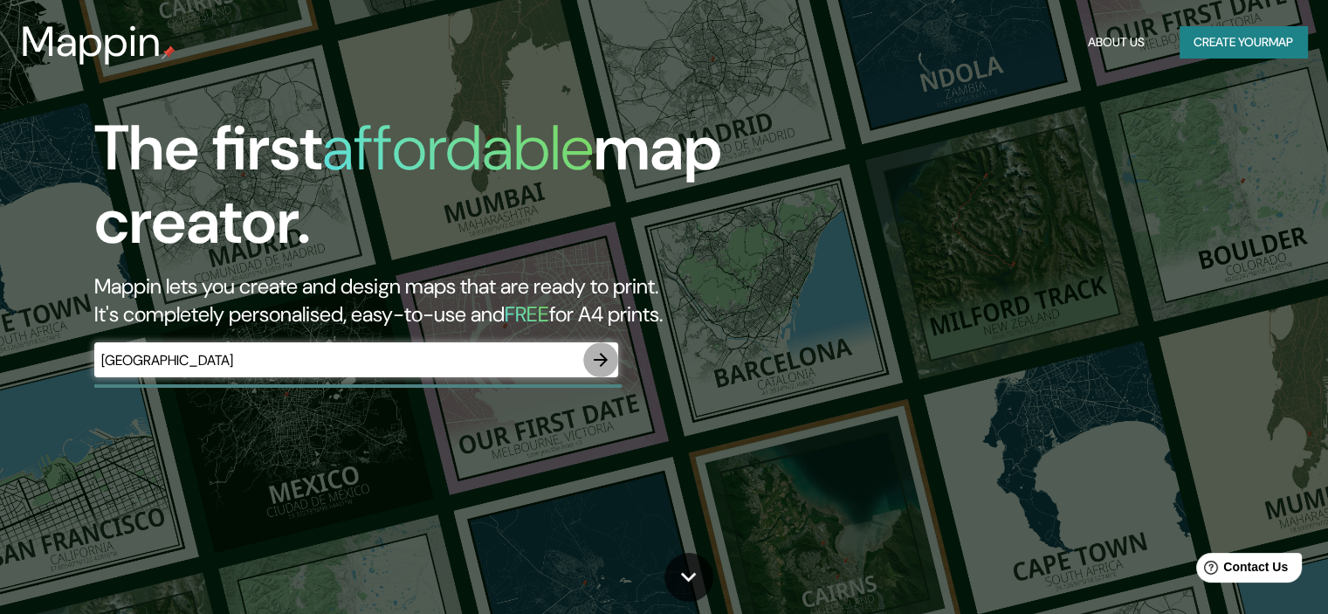 The image size is (1328, 614). What do you see at coordinates (527, 313) in the screenshot?
I see `h5: FREE` at bounding box center [527, 313].